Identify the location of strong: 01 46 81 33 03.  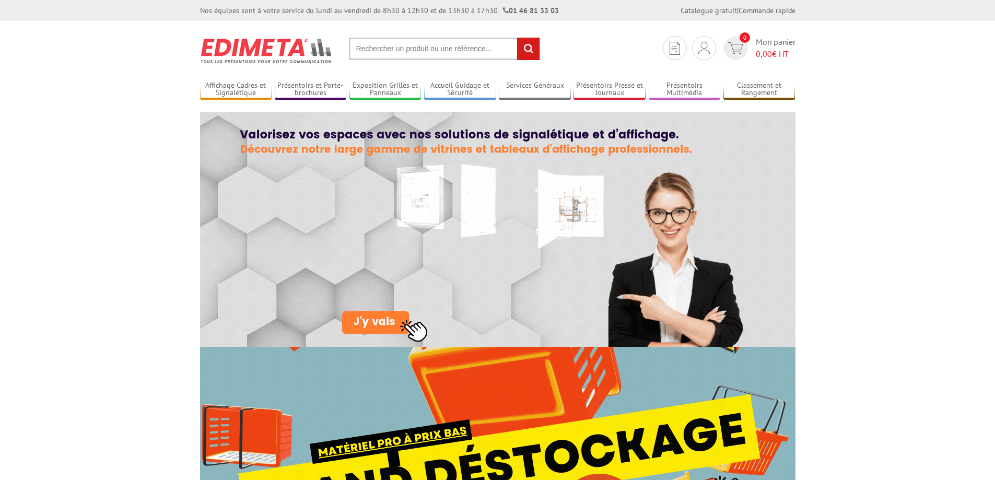
(531, 10).